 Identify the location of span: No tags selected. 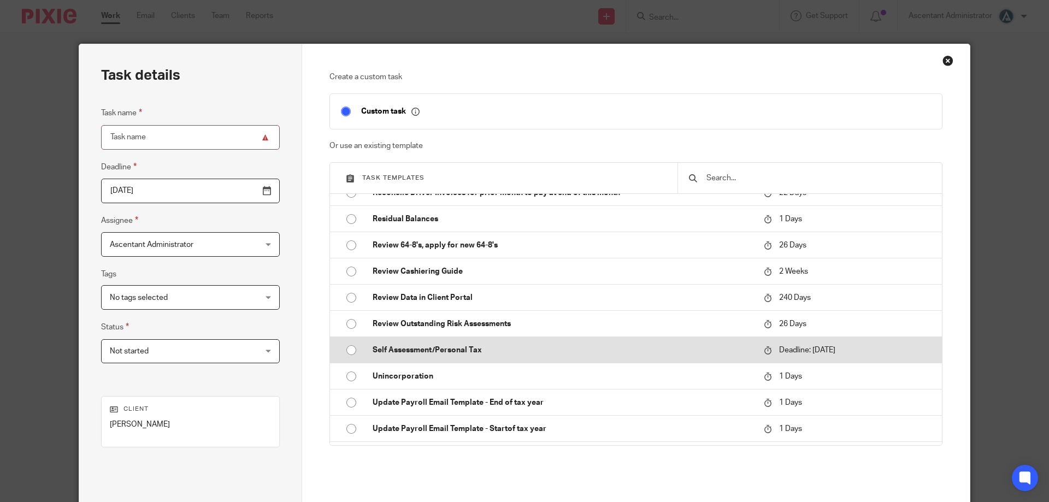
(139, 298).